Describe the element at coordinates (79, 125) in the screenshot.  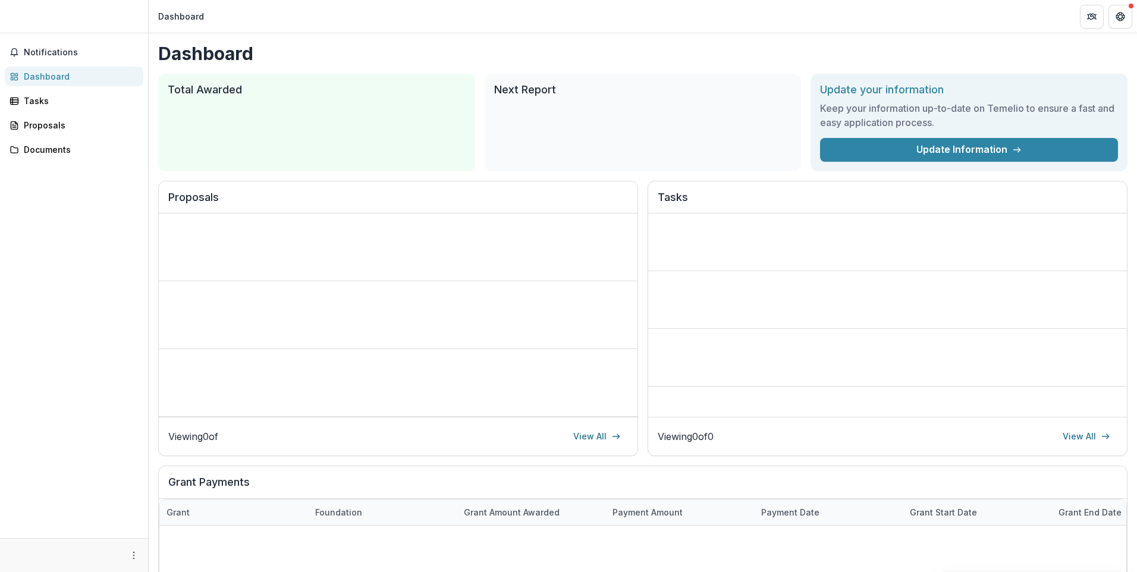
I see `div: Proposals` at that location.